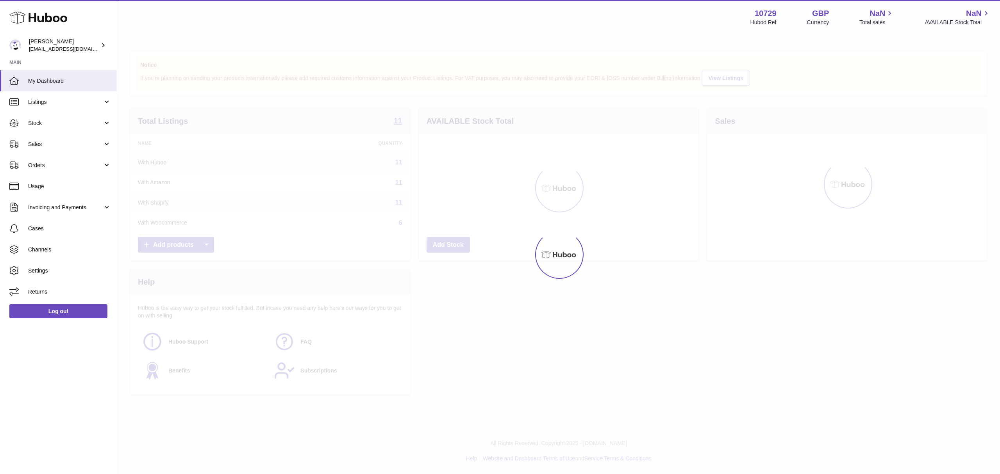  Describe the element at coordinates (65, 165) in the screenshot. I see `span: Orders` at that location.